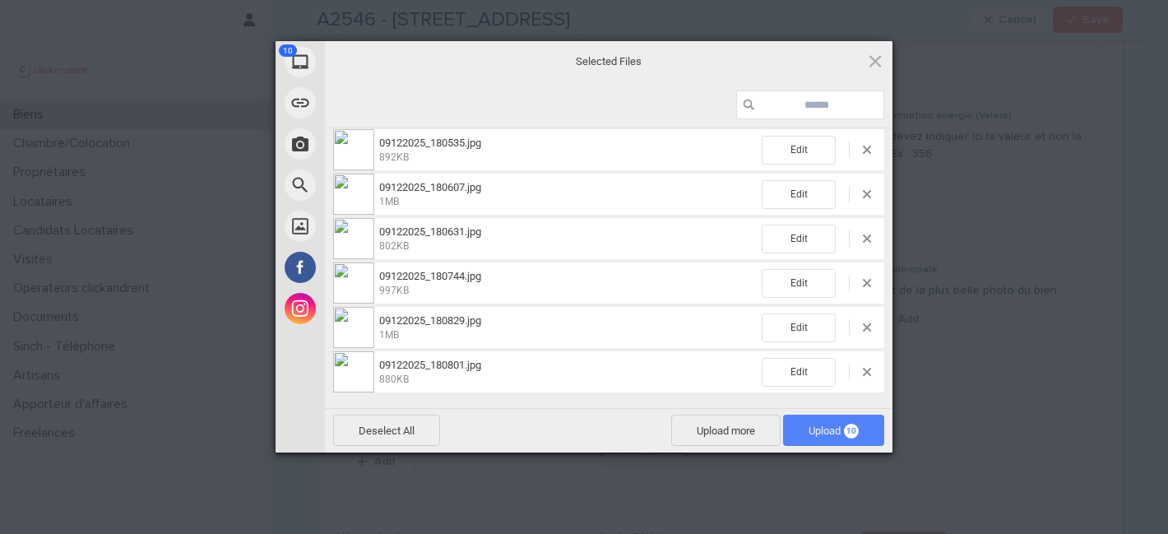 The image size is (1168, 534). What do you see at coordinates (833, 430) in the screenshot?
I see `span: Upload` at bounding box center [833, 430].